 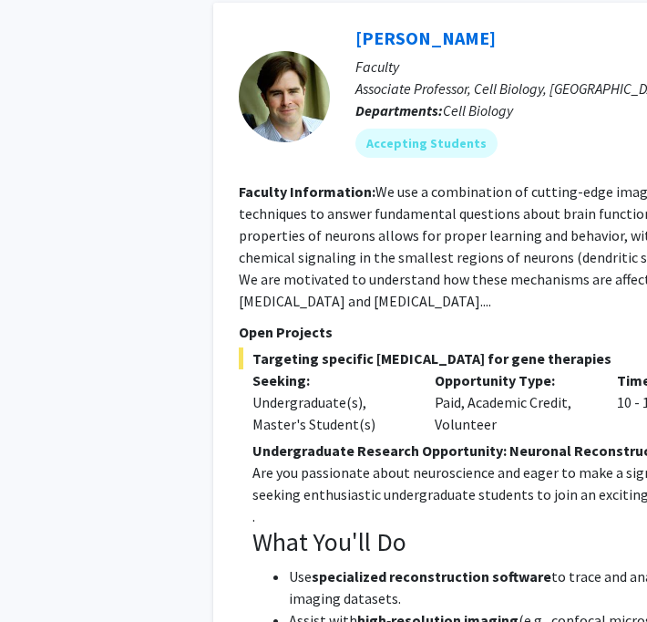 What do you see at coordinates (330, 380) in the screenshot?
I see `p: Seeking:` at bounding box center [330, 380].